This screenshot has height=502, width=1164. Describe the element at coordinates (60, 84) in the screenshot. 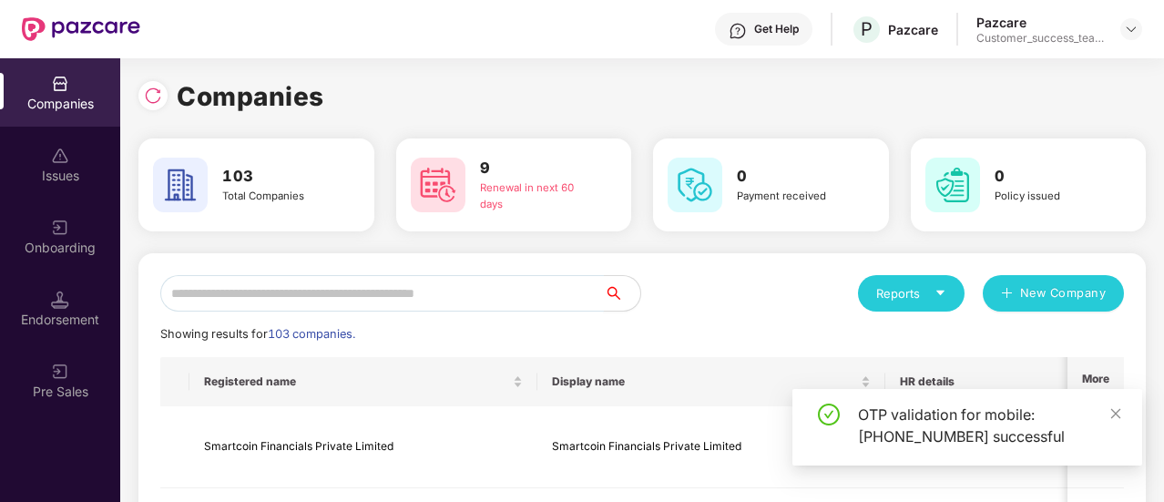

I see `img: svg+xml;base64,PHN2ZyBpZD0iQ29tcGFuaWVzIiB4bWxucz0iaHR0cDovL3d3dy53My5vcmcvMjAwMC9zdmciIHdpZHRoPS...` at that location.